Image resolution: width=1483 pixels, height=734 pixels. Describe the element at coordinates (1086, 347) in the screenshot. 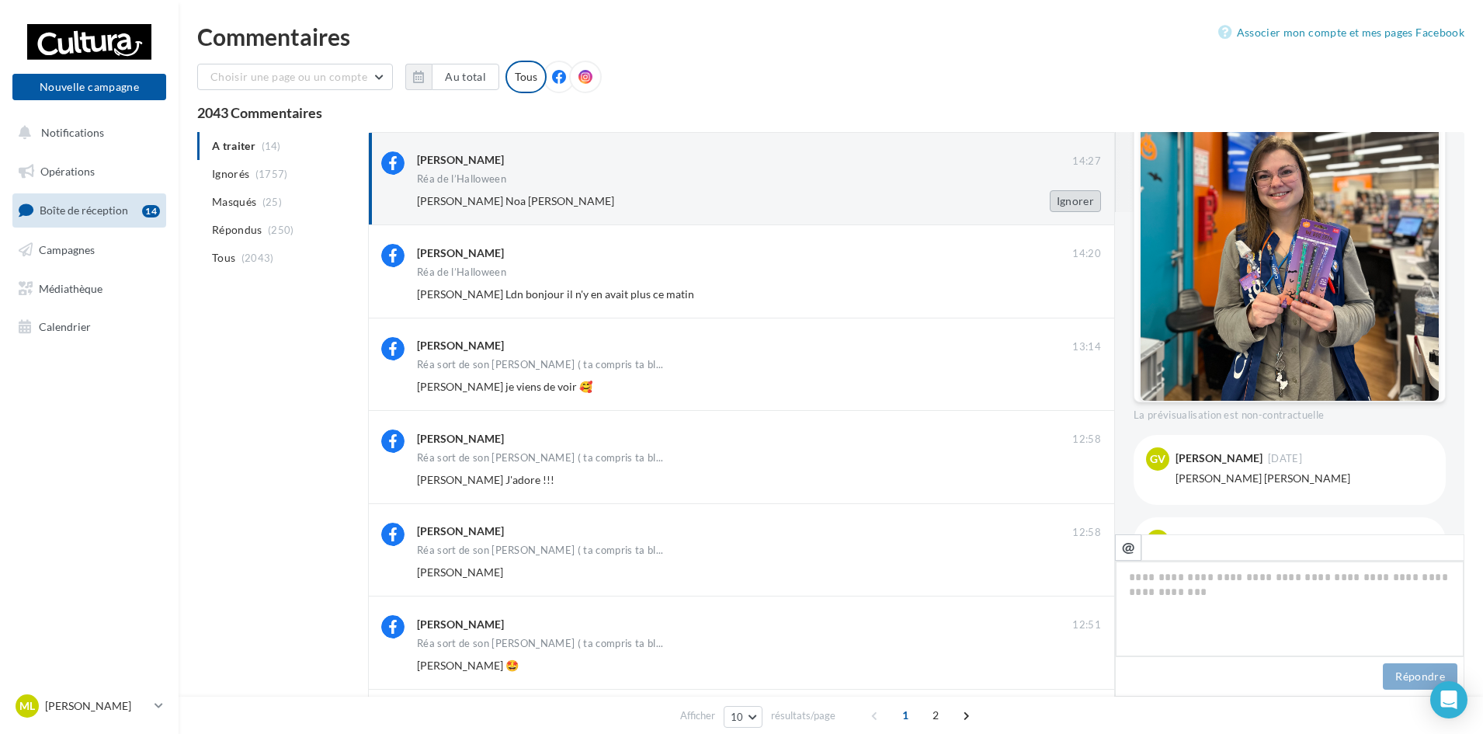

I see `span: 13:14` at that location.